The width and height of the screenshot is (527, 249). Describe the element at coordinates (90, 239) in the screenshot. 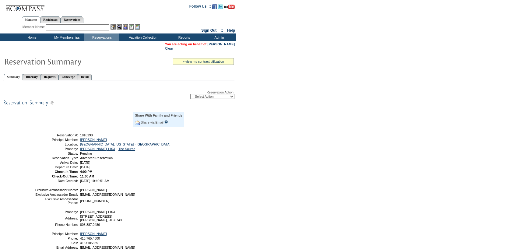

I see `span: 415.765.4600` at that location.